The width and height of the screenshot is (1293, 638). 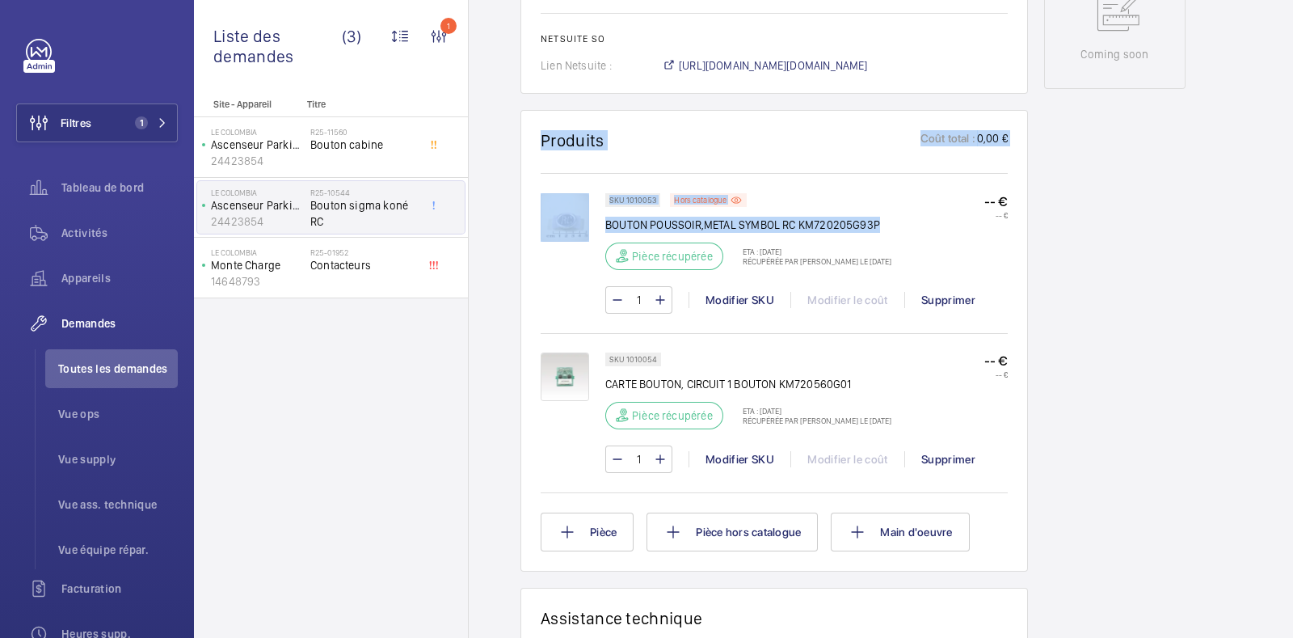 I want to click on h2: R25-01952, so click(x=364, y=252).